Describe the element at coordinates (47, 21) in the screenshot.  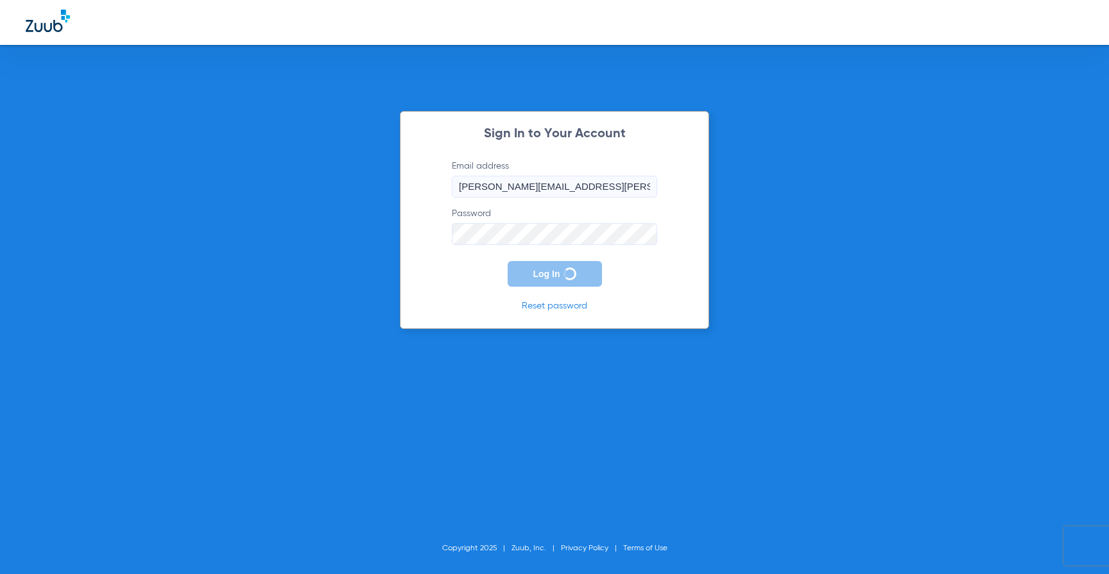
I see `img: Zuub Logo` at that location.